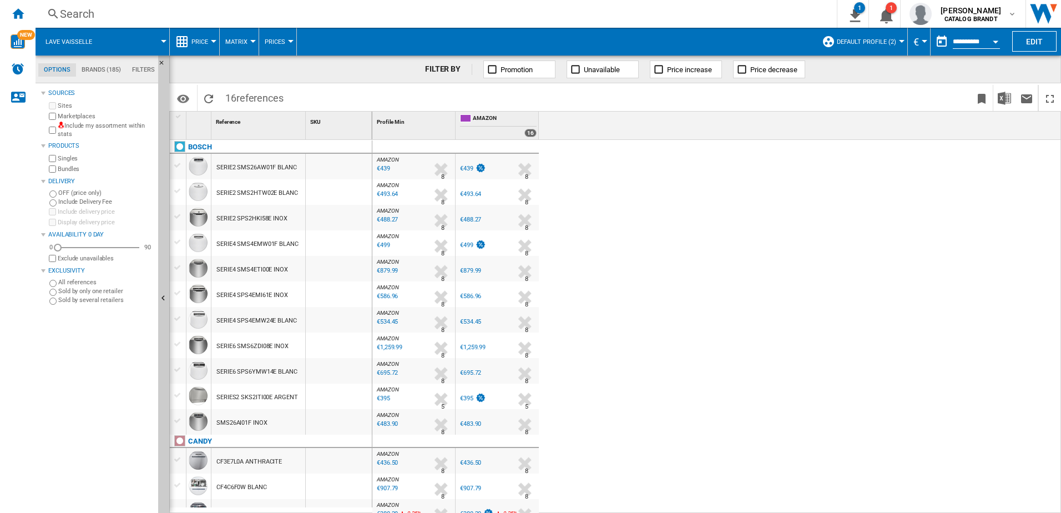 This screenshot has height=513, width=1061. Describe the element at coordinates (105, 130) in the screenshot. I see `label: Include my assortment within stats` at that location.